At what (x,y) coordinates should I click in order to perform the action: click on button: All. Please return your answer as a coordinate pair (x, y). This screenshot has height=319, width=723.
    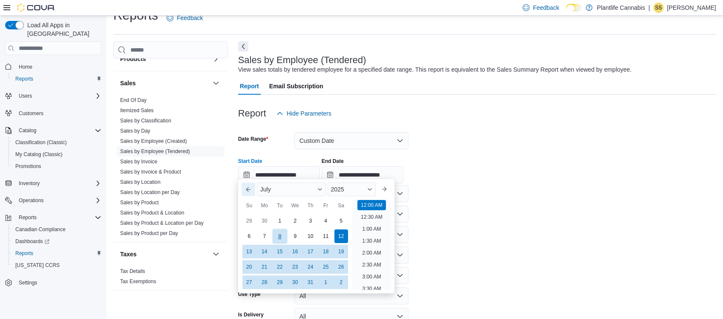
    Looking at the image, I should click on (352, 296).